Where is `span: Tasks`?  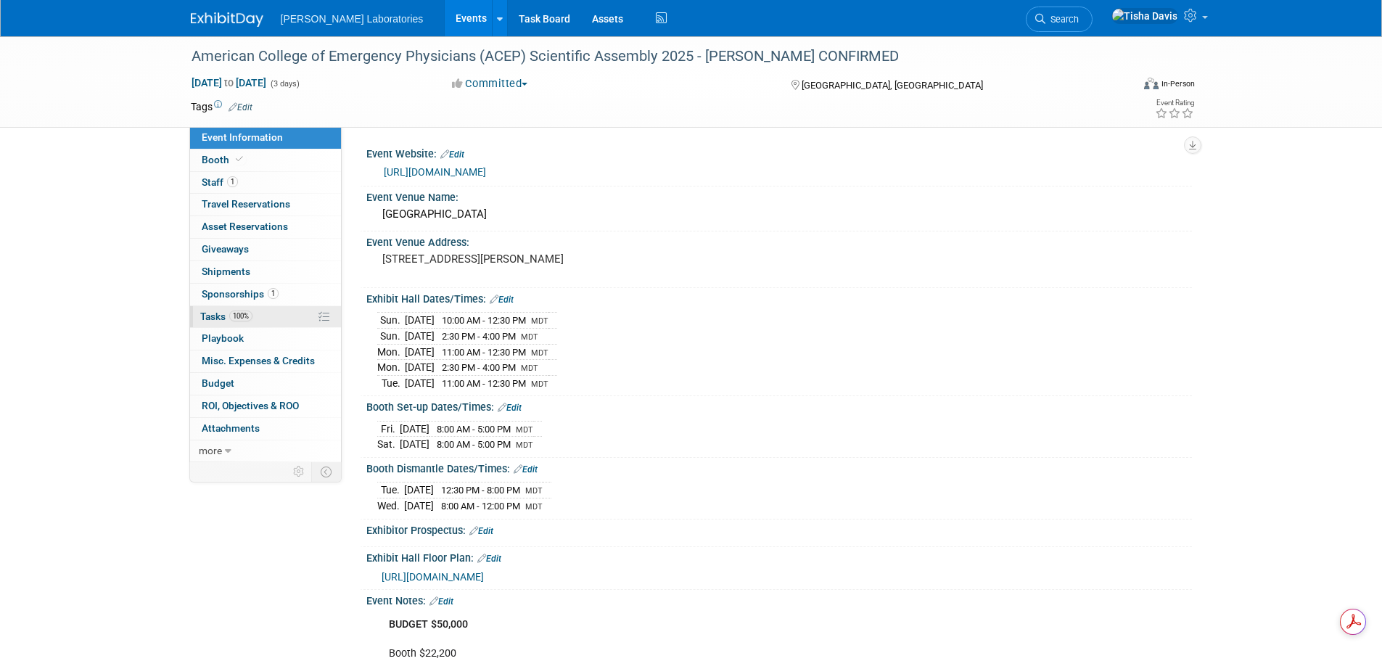
span: Tasks is located at coordinates (226, 316).